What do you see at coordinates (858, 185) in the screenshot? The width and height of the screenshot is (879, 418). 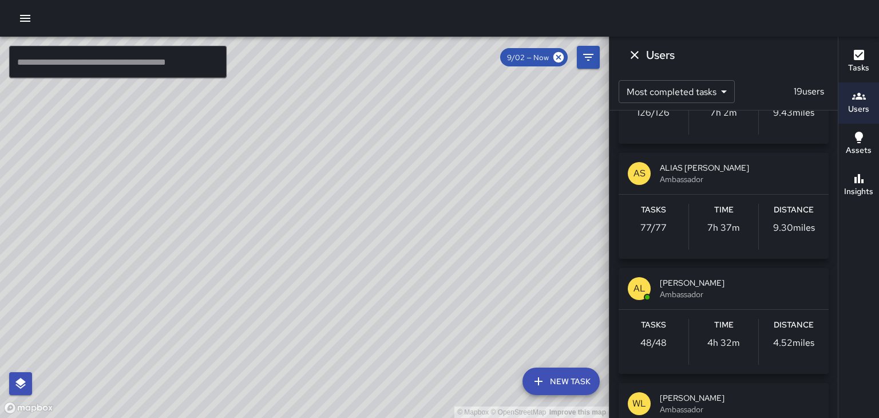 I see `button: Insights` at bounding box center [858, 185].